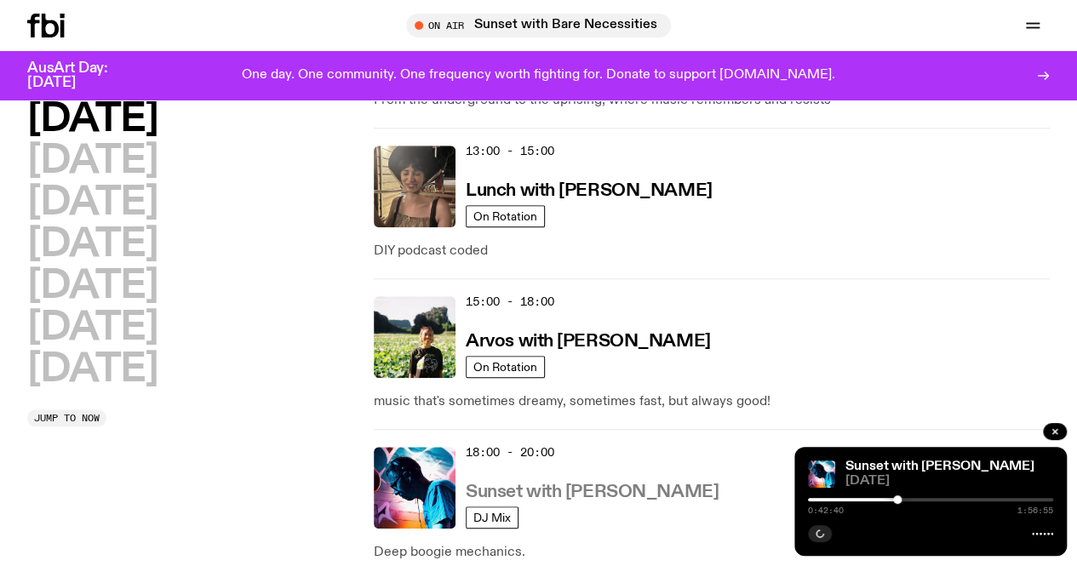 Image resolution: width=1077 pixels, height=566 pixels. I want to click on span: 1:56:55, so click(1035, 511).